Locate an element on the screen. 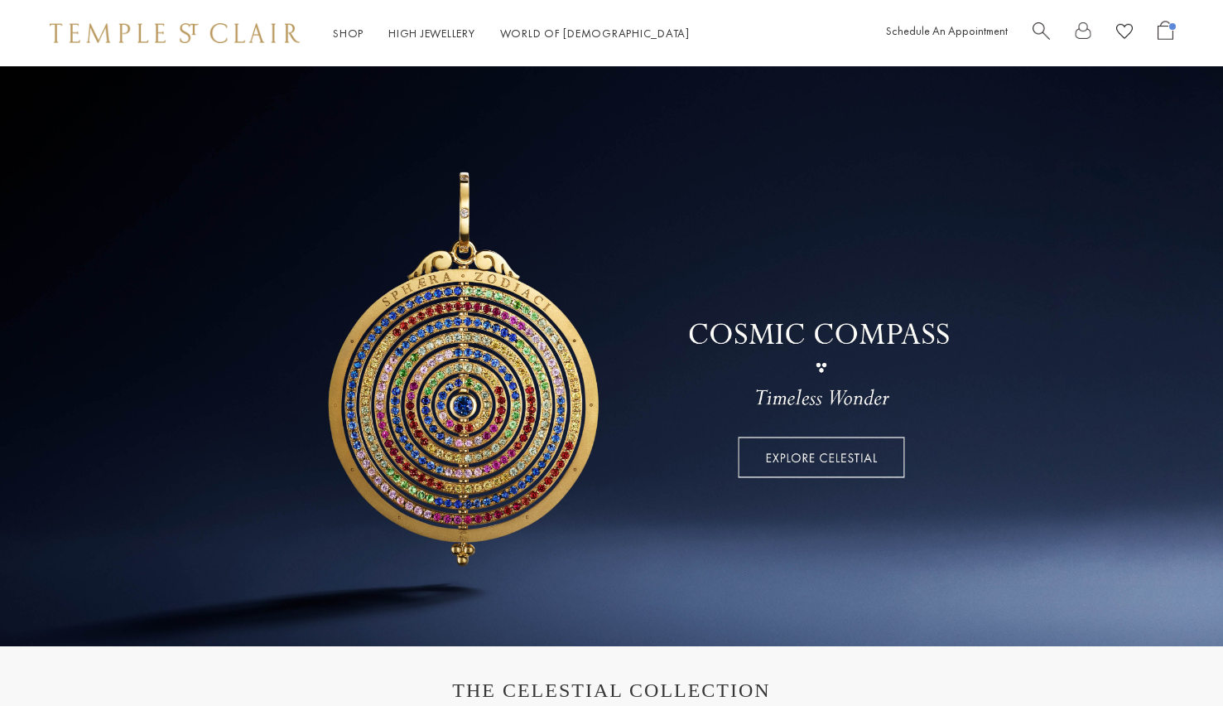 The height and width of the screenshot is (706, 1223). img: Temple St. Clair is located at coordinates (175, 33).